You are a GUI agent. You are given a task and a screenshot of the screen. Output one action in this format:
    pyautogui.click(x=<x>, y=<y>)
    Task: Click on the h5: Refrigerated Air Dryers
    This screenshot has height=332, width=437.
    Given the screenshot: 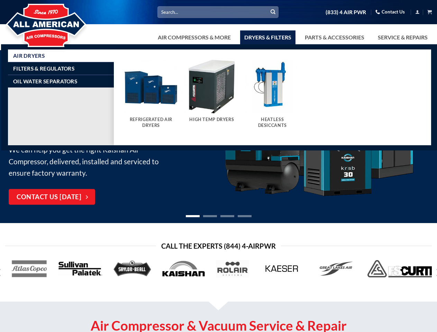 What is the action you would take?
    pyautogui.click(x=151, y=123)
    